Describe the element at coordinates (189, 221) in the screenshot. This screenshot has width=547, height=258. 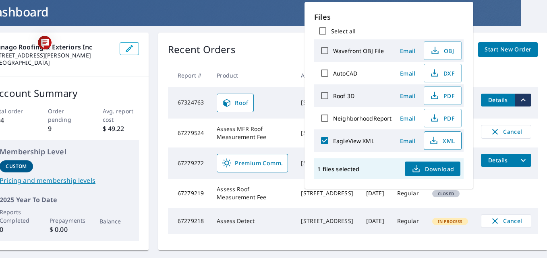
I see `td: 67279218` at that location.